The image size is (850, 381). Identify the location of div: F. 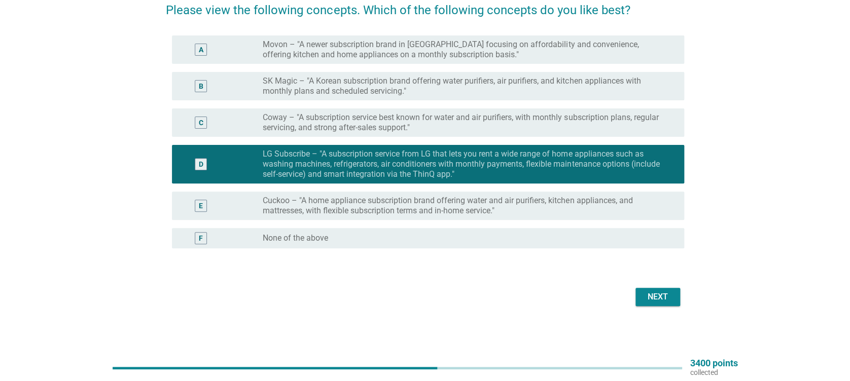
(201, 238).